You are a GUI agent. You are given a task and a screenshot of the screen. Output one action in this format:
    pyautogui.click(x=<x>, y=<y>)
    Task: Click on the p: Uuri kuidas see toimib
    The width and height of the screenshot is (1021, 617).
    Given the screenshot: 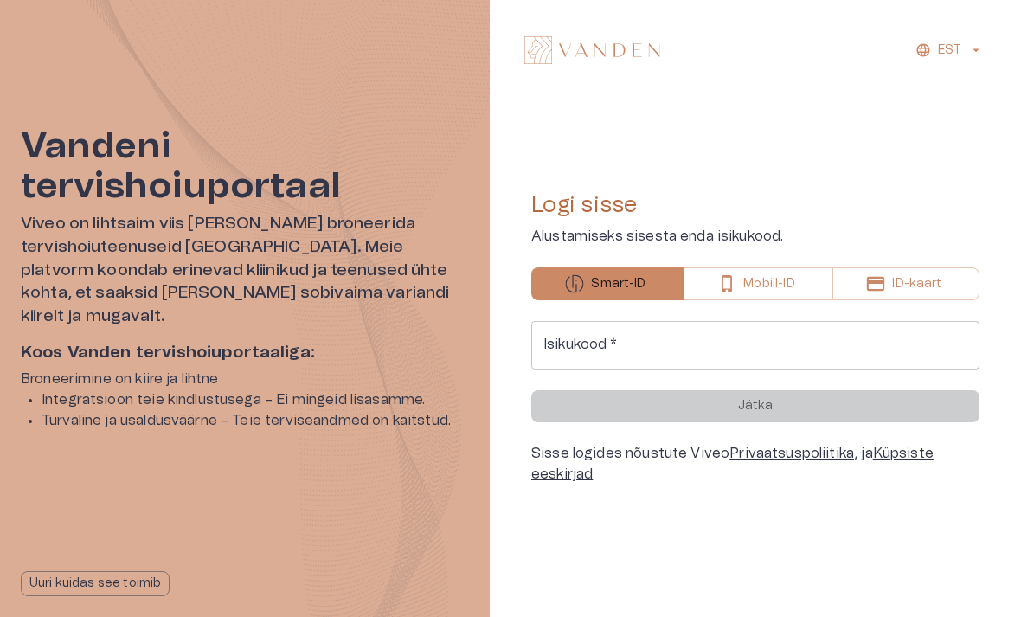 What is the action you would take?
    pyautogui.click(x=95, y=583)
    